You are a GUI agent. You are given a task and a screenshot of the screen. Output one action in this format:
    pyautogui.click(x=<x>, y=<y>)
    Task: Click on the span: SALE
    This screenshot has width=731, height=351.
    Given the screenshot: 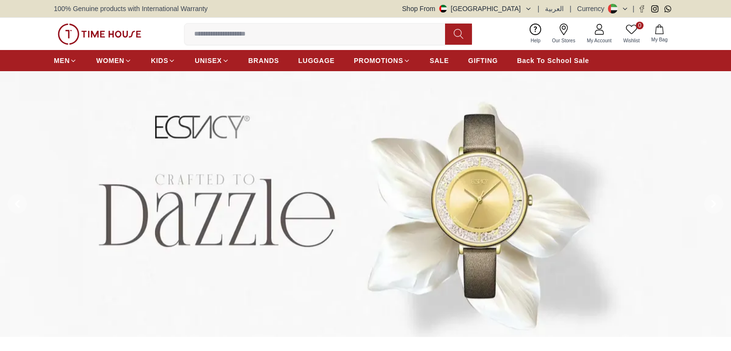 What is the action you would take?
    pyautogui.click(x=439, y=61)
    